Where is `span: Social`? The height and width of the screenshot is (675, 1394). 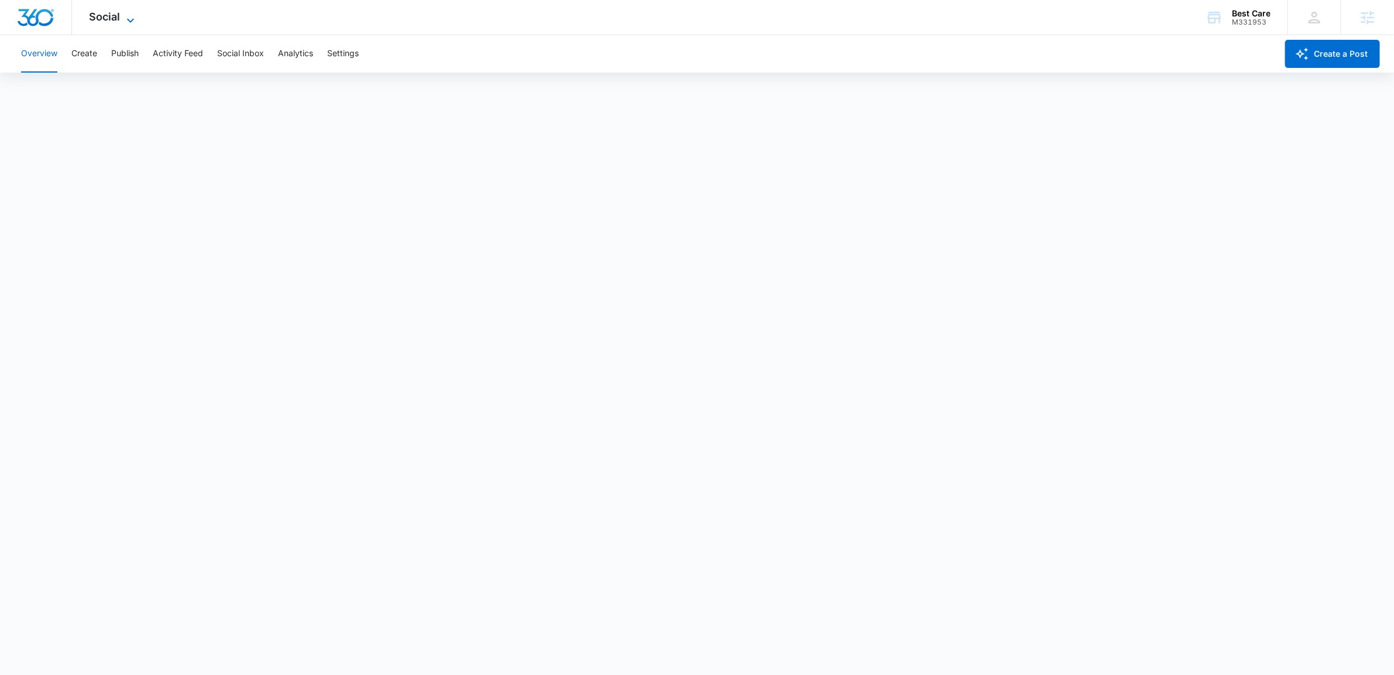
span: Social is located at coordinates (105, 16).